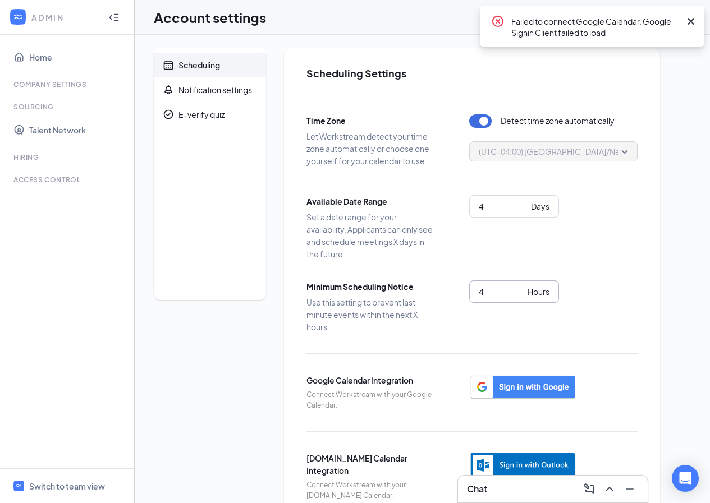 The width and height of the screenshot is (710, 503). I want to click on h3: Chat, so click(477, 489).